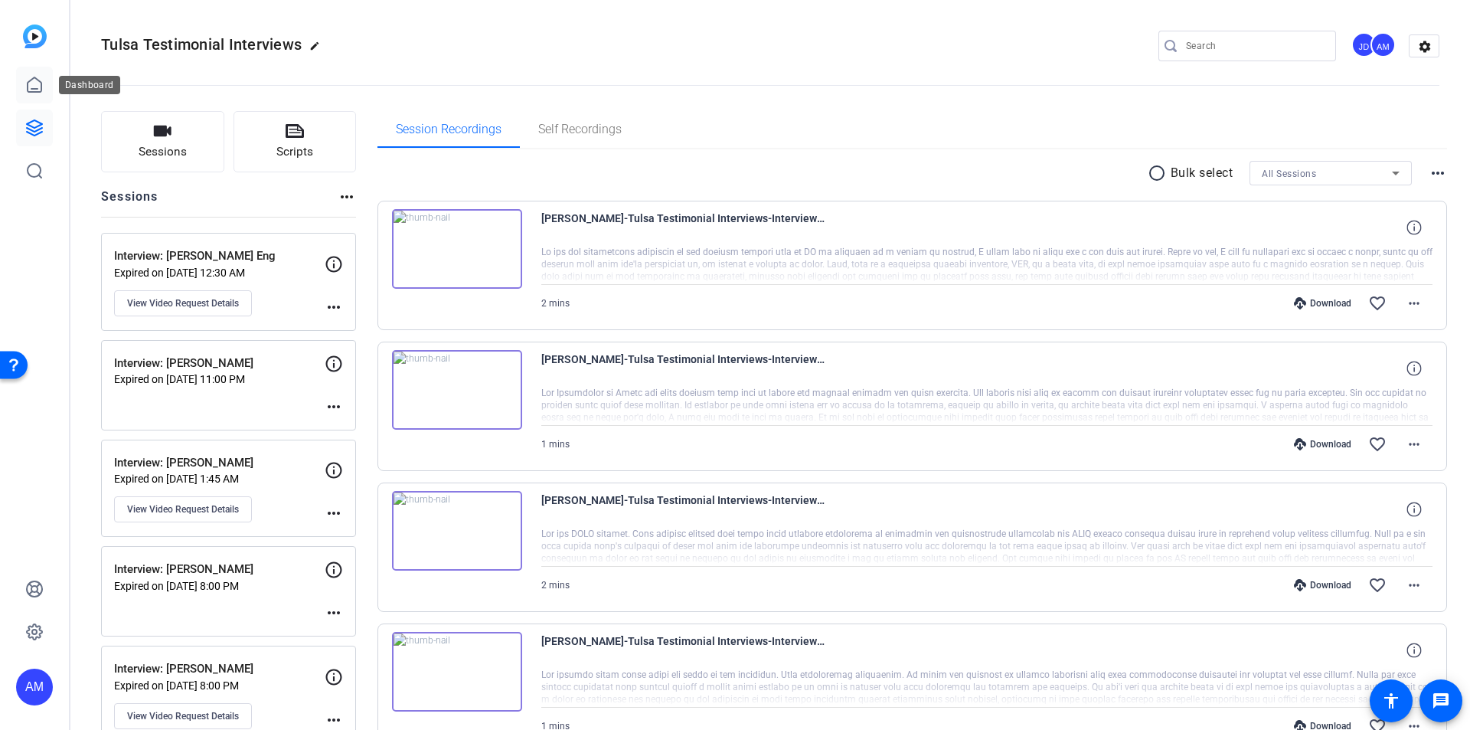  What do you see at coordinates (1365, 45) in the screenshot?
I see `ngx-avatar: Jacque Dobbins` at bounding box center [1365, 45].